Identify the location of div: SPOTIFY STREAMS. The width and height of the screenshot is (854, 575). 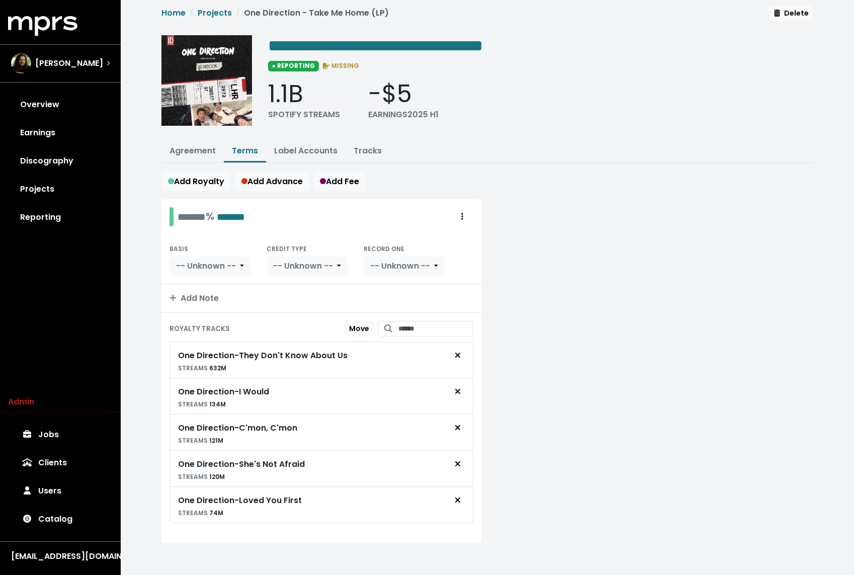
(304, 115).